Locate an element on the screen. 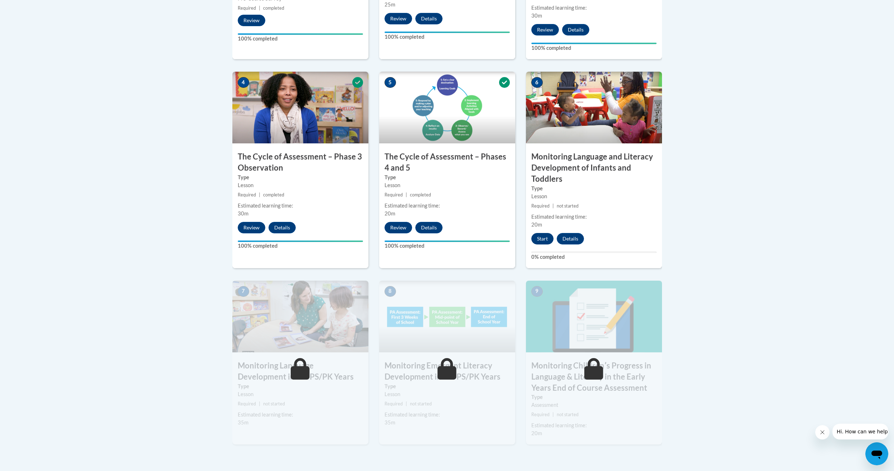 The height and width of the screenshot is (471, 894). span: 6 is located at coordinates (537, 82).